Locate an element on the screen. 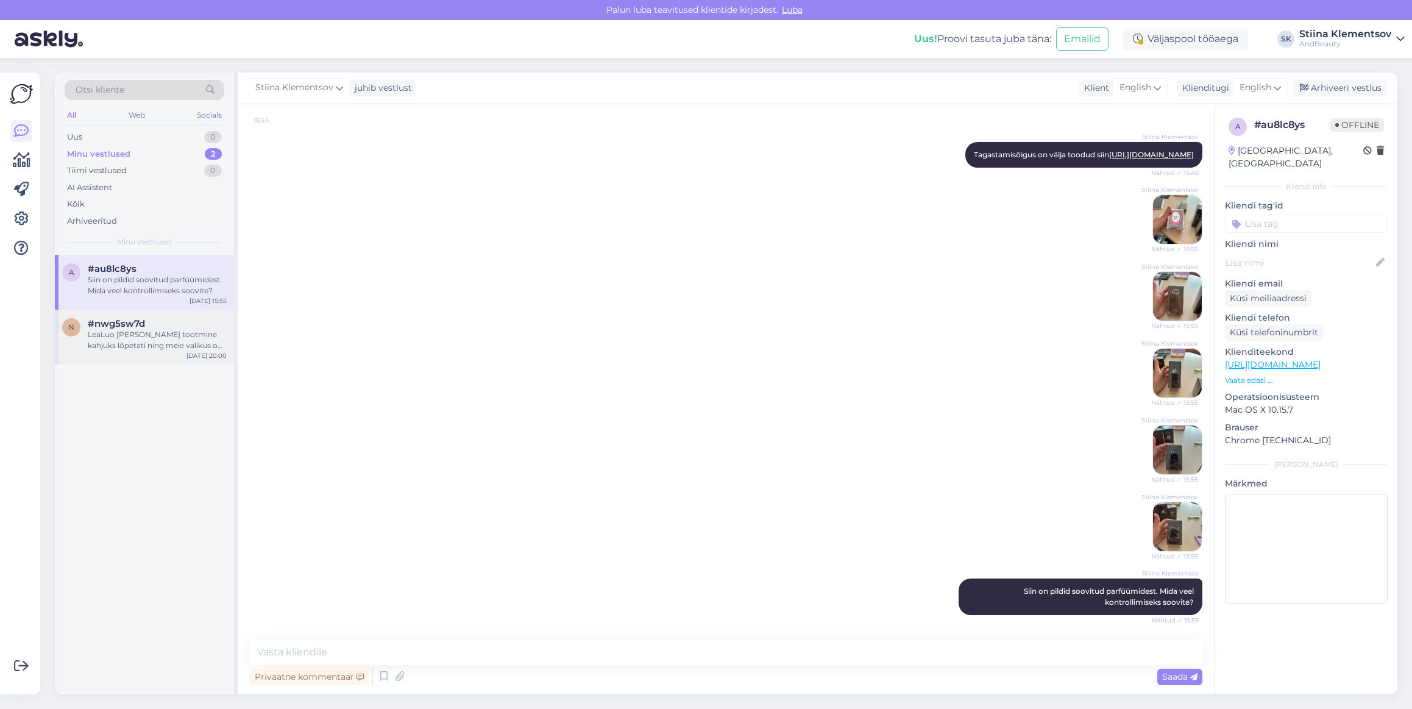 This screenshot has height=709, width=1412. input: Lisa nimi is located at coordinates (1299, 263).